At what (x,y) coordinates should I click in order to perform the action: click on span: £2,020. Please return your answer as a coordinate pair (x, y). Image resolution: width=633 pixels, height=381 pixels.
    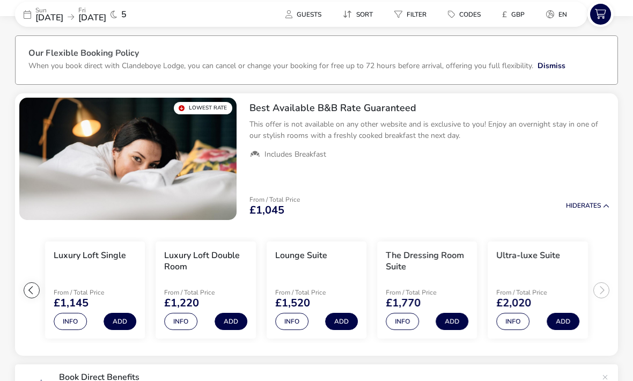
    Looking at the image, I should click on (514, 303).